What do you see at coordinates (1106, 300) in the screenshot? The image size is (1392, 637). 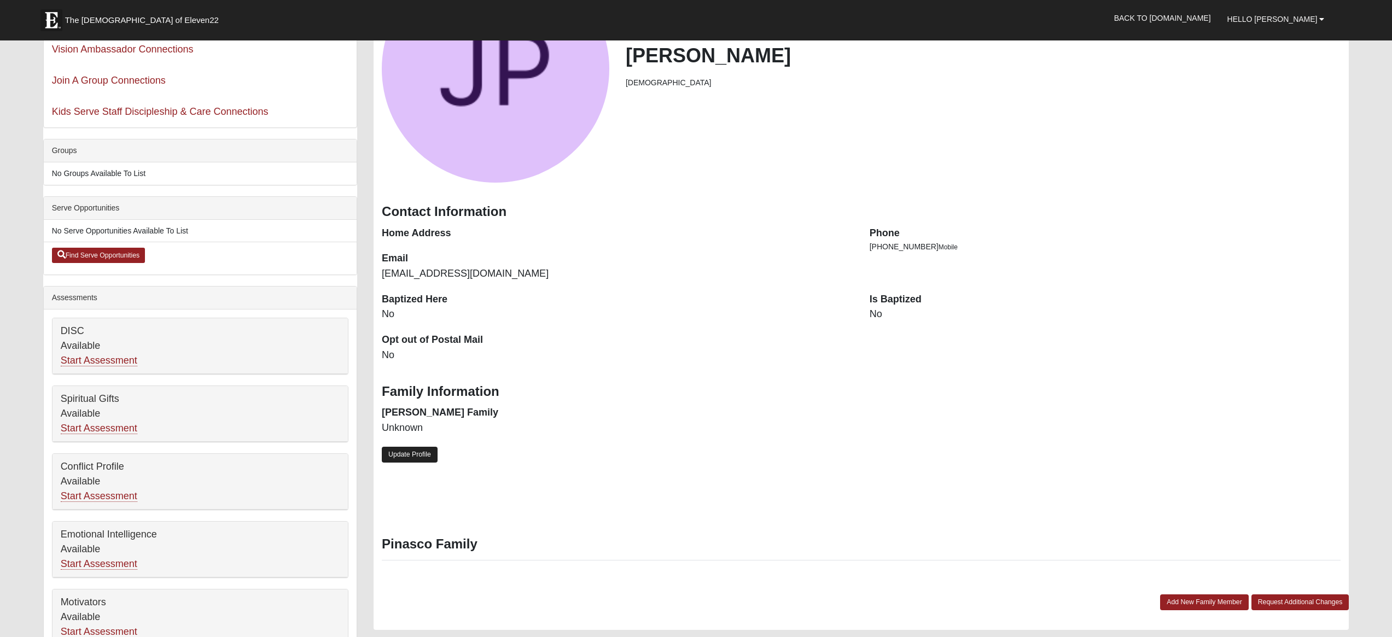 I see `dt: Is Baptized` at bounding box center [1106, 300].